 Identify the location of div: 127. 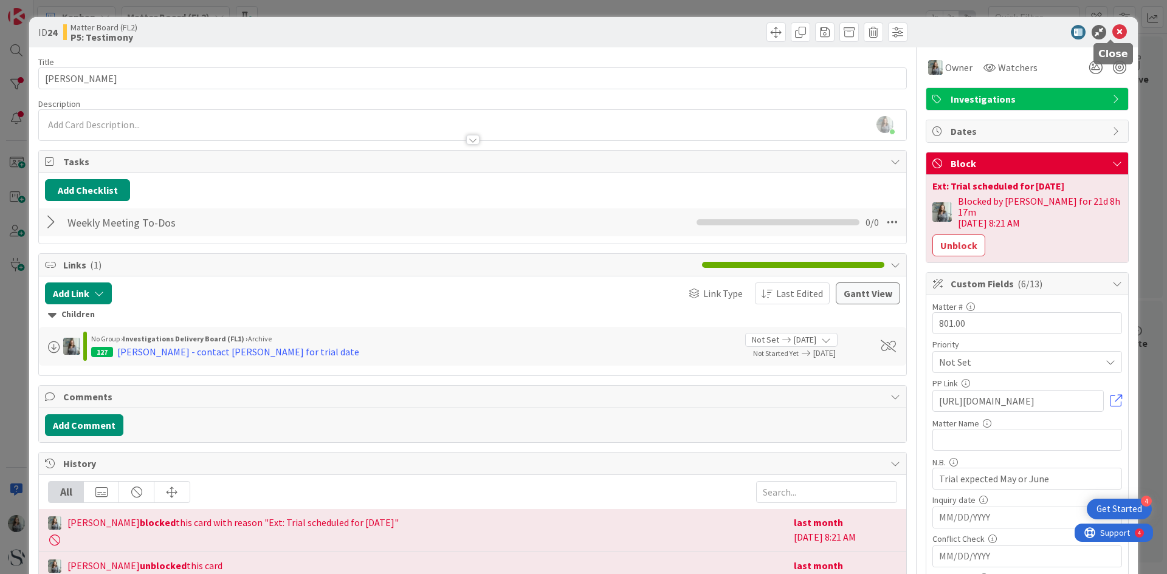
(102, 352).